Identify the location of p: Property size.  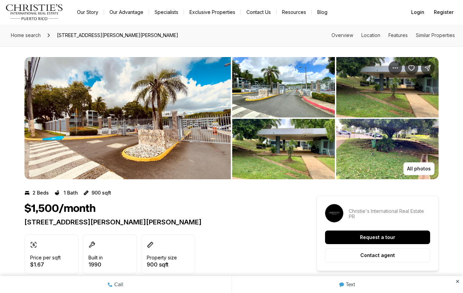
(162, 257).